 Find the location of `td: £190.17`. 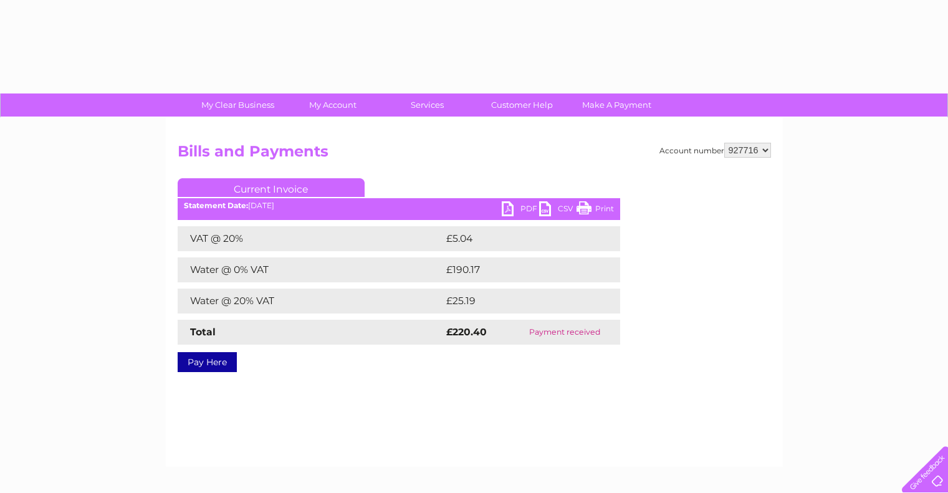

td: £190.17 is located at coordinates (520, 270).